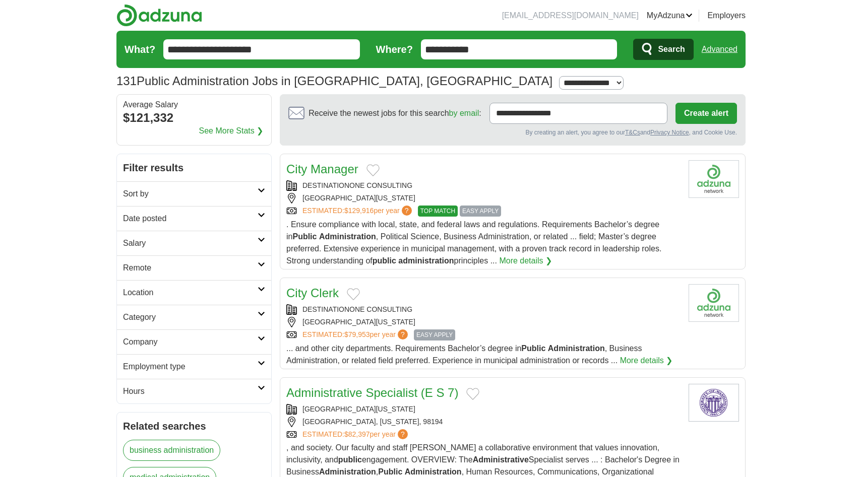  Describe the element at coordinates (190, 317) in the screenshot. I see `h2: Category` at that location.